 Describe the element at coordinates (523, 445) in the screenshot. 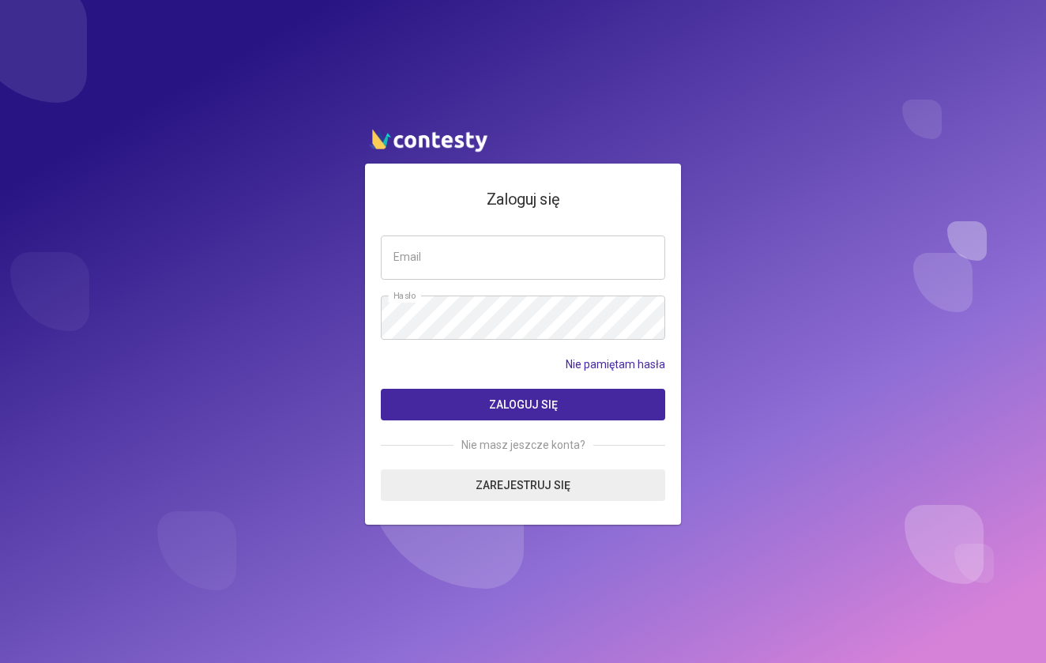

I see `span: Nie masz jeszcze konta?` at that location.